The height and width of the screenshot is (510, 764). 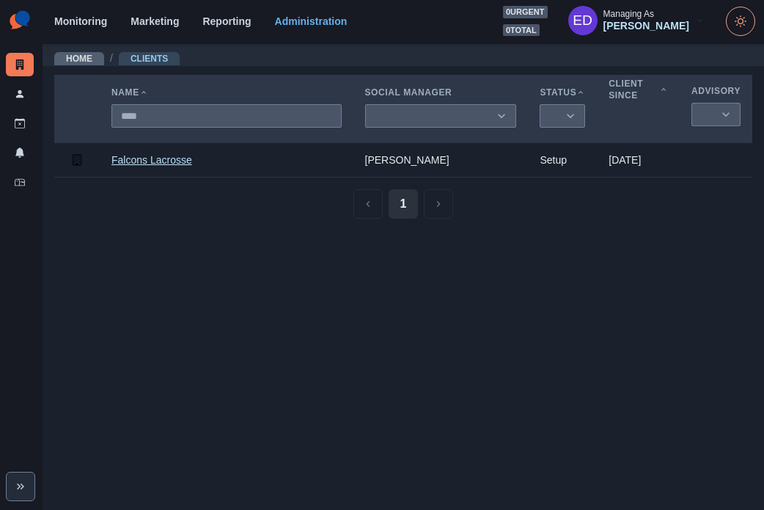 What do you see at coordinates (629, 14) in the screenshot?
I see `div: Managing As` at bounding box center [629, 14].